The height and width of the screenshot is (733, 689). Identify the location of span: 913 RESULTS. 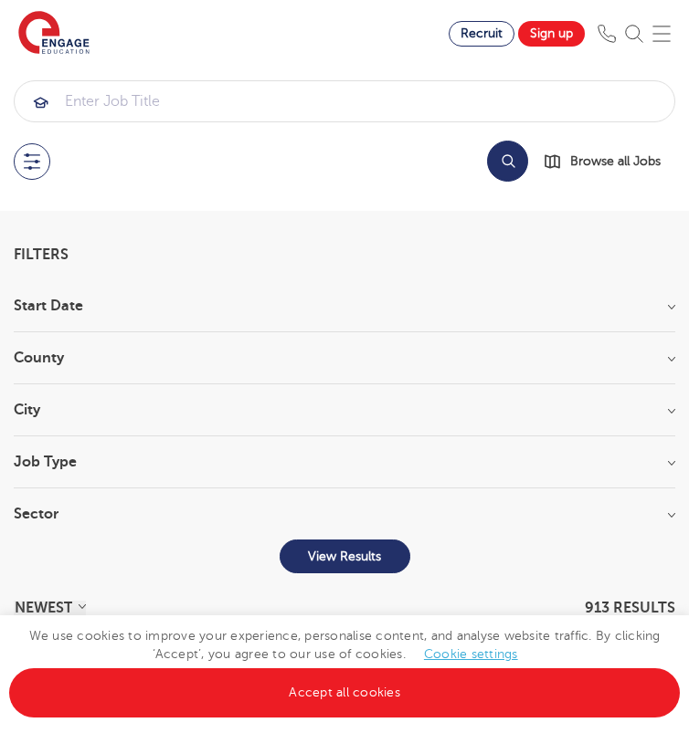
(629, 608).